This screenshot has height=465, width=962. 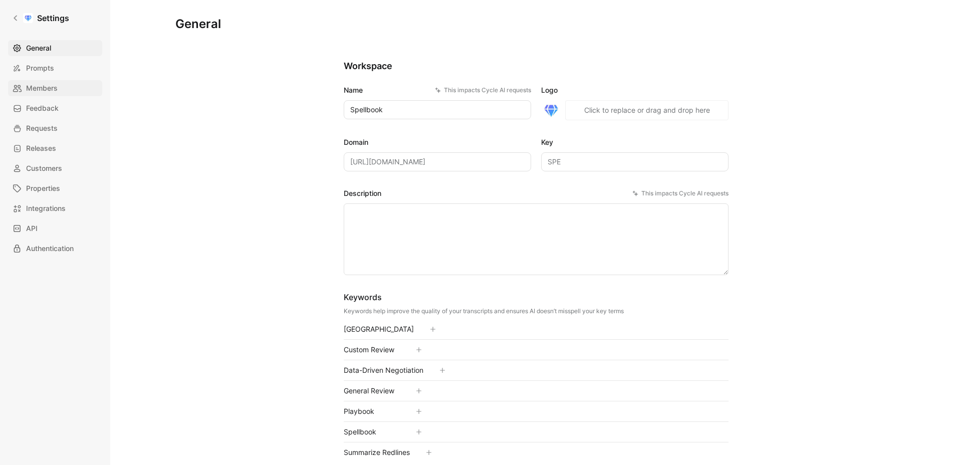 What do you see at coordinates (635, 142) in the screenshot?
I see `label: Key` at bounding box center [635, 142].